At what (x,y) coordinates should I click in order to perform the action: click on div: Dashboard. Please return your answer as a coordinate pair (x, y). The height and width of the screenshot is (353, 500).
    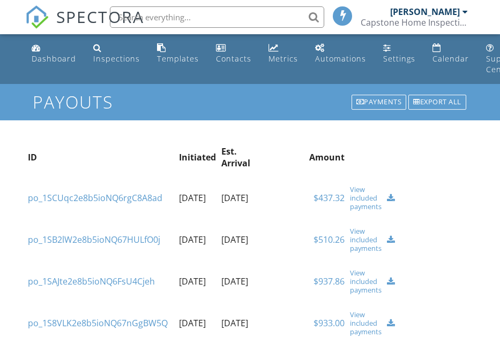
    Looking at the image, I should click on (54, 58).